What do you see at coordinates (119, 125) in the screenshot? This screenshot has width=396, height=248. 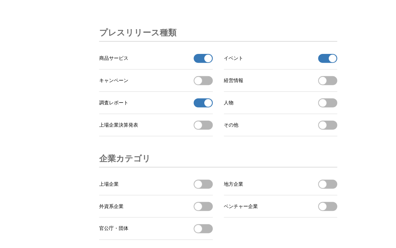 I see `span: 上場企業決算発表` at bounding box center [119, 125].